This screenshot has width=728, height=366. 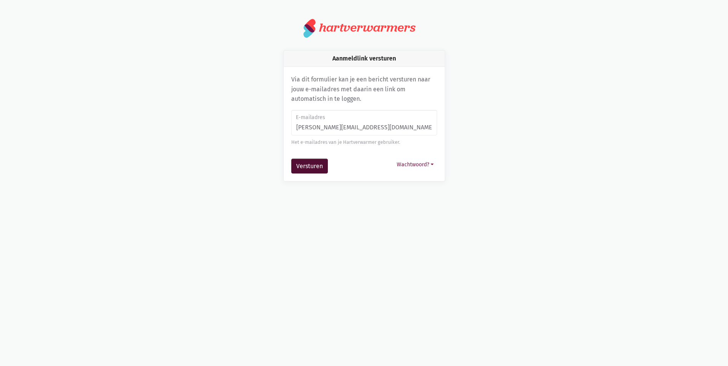 I want to click on button: Versturen, so click(x=309, y=166).